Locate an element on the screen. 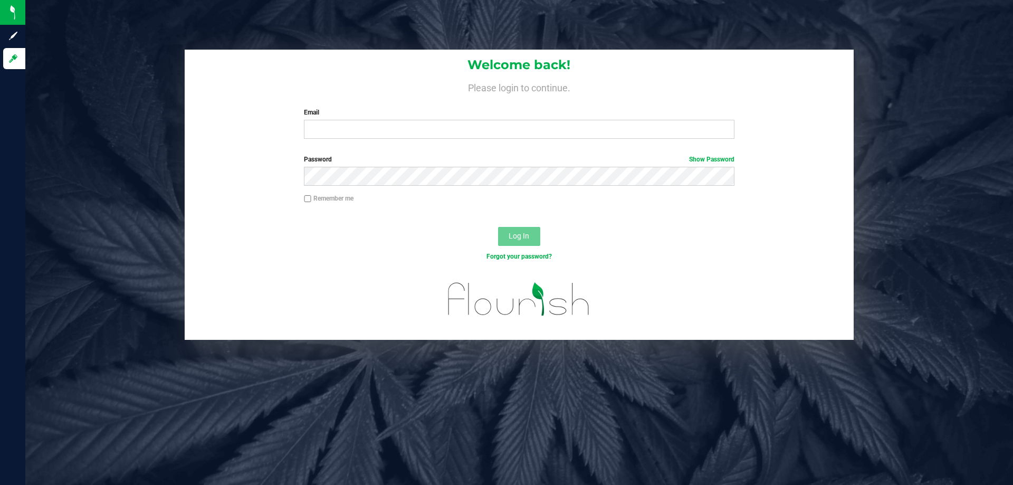 The width and height of the screenshot is (1013, 485). a: Show Password is located at coordinates (712, 159).